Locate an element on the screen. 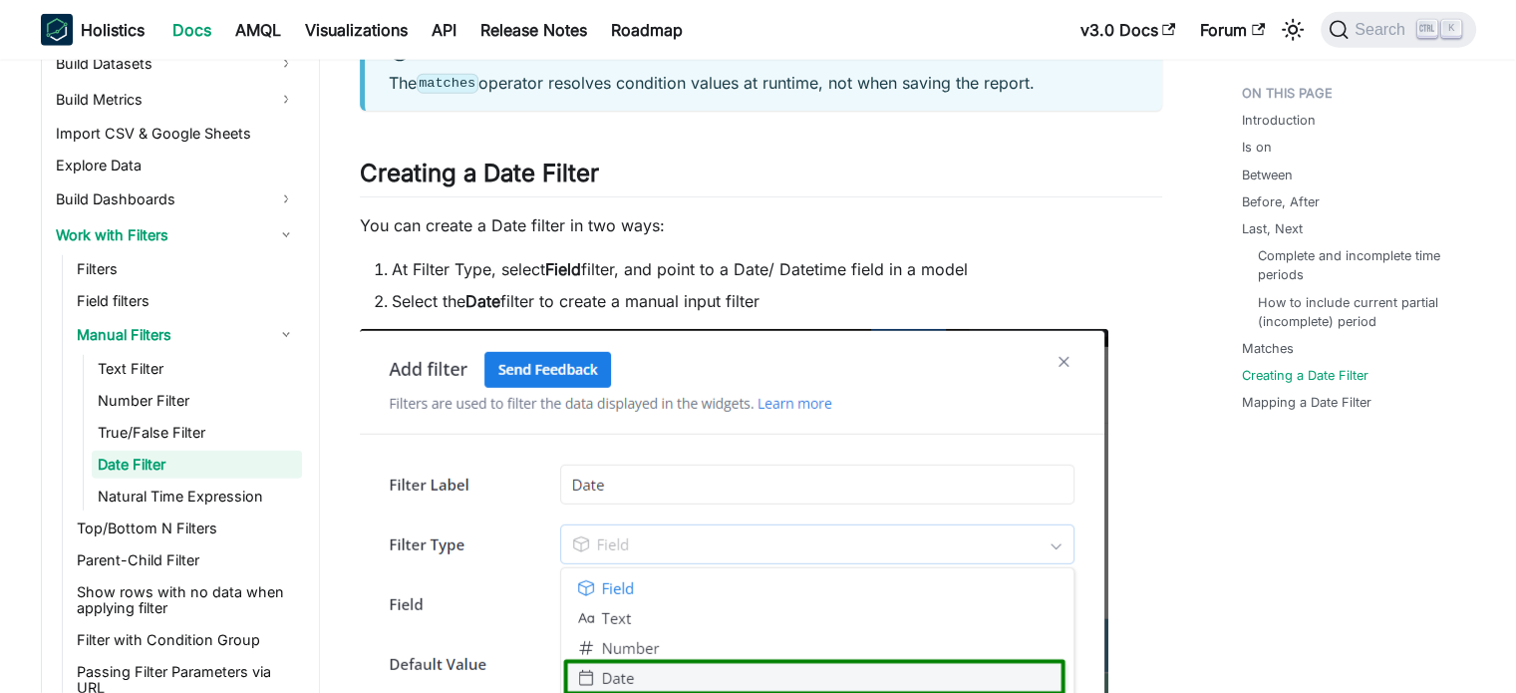 The width and height of the screenshot is (1516, 693). a: Number Filter is located at coordinates (196, 401).